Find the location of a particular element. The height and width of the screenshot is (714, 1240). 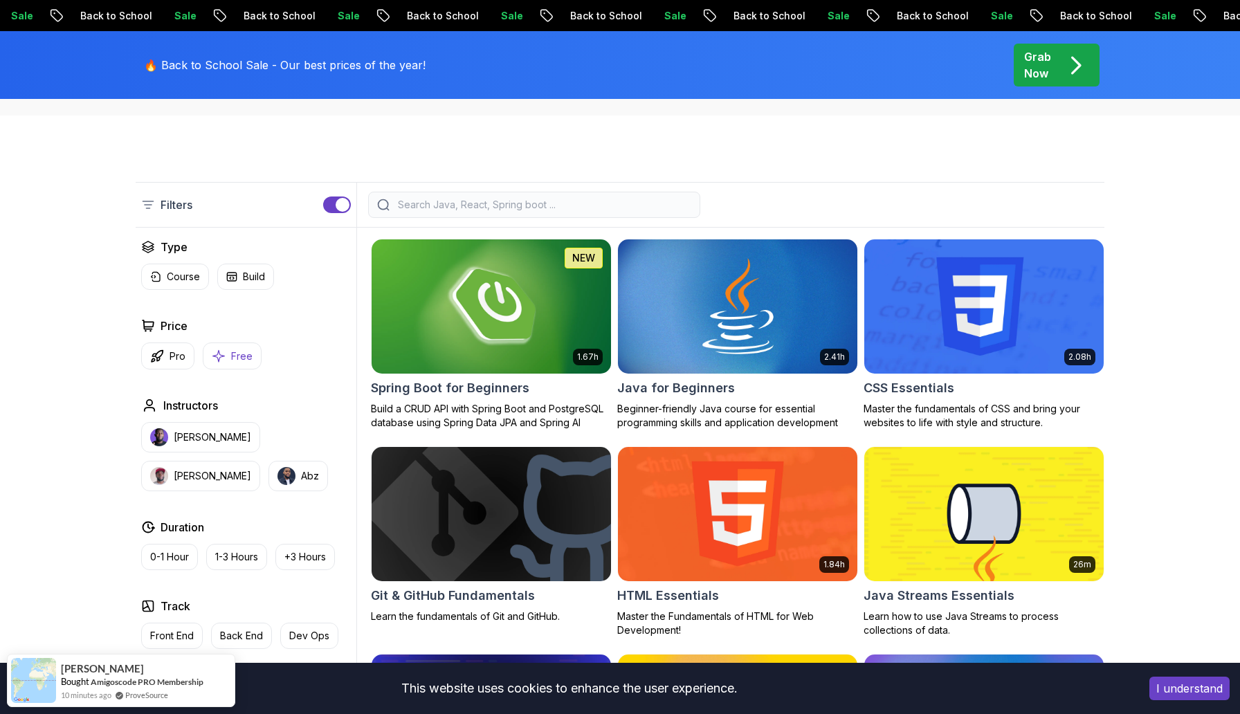

p: 2.08h is located at coordinates (1079, 357).